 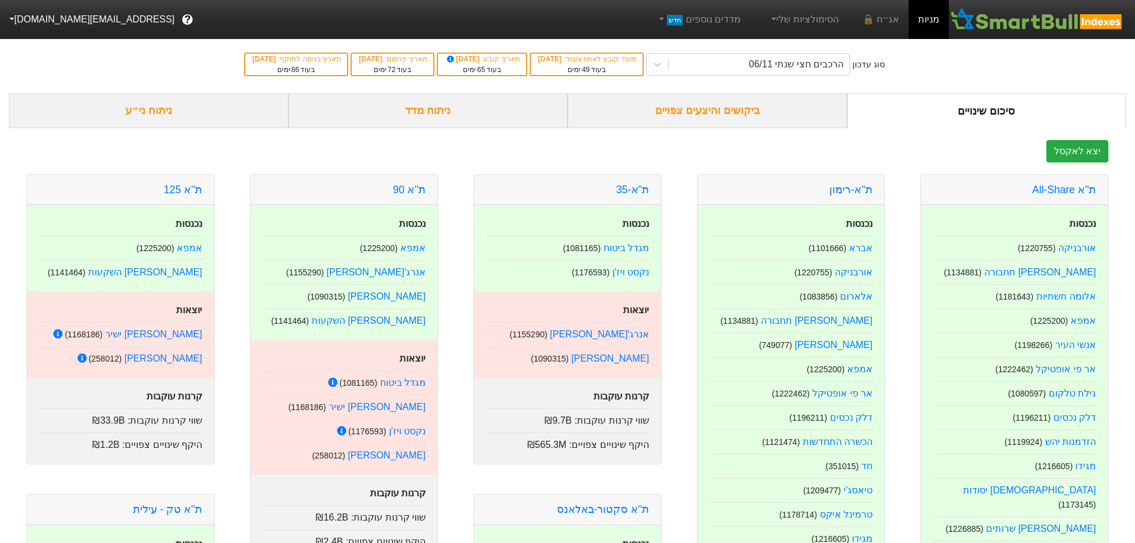 What do you see at coordinates (1024, 442) in the screenshot?
I see `small: ( 1119924 )` at bounding box center [1024, 442].